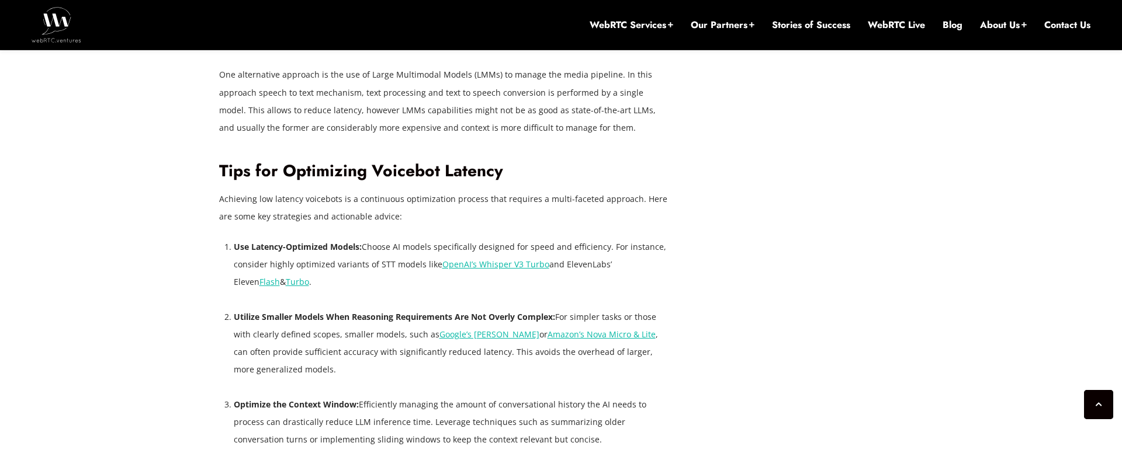  What do you see at coordinates (811, 25) in the screenshot?
I see `a: Stories of Success` at bounding box center [811, 25].